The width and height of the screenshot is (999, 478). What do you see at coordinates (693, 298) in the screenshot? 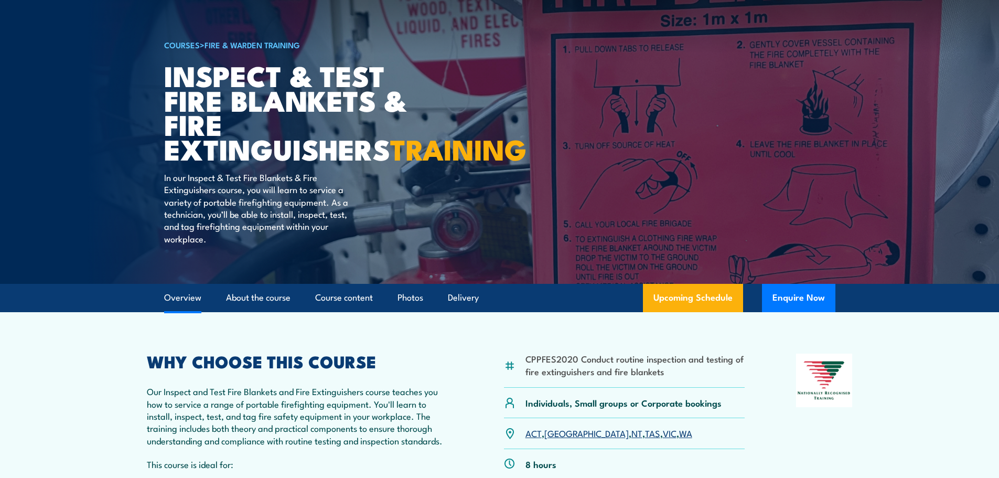
I see `a: Upcoming Schedule` at bounding box center [693, 298].